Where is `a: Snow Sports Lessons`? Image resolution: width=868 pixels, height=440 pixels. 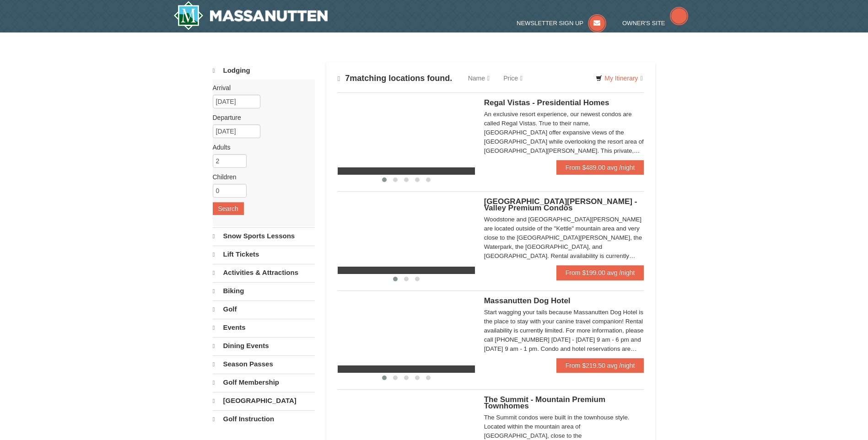 a: Snow Sports Lessons is located at coordinates (264, 236).